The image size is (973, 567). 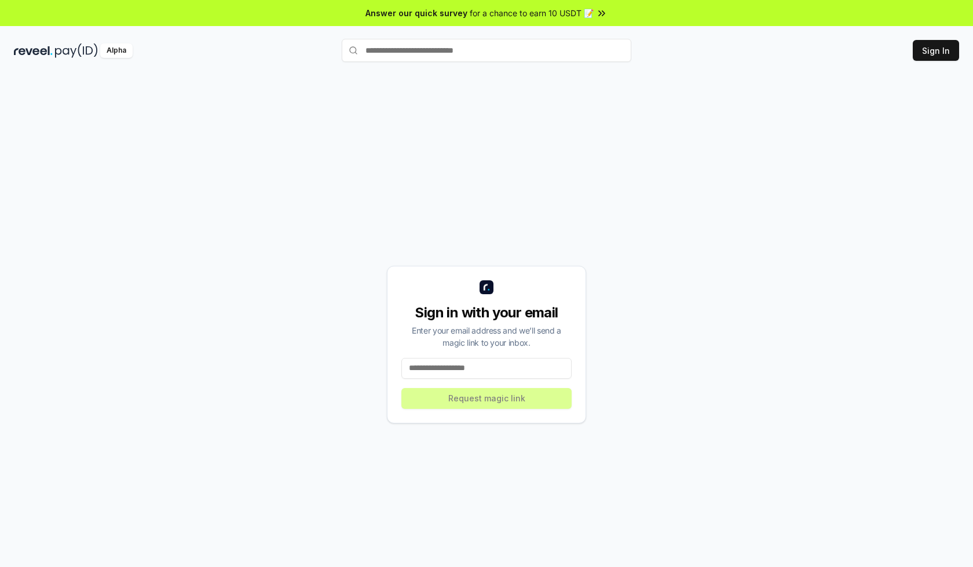 I want to click on span: Answer our quick survey, so click(x=416, y=13).